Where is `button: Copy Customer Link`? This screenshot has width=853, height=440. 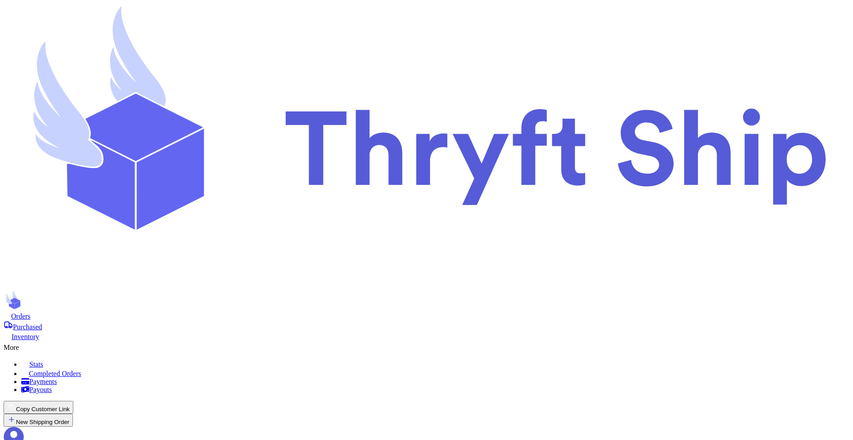
button: Copy Customer Link is located at coordinates (38, 407).